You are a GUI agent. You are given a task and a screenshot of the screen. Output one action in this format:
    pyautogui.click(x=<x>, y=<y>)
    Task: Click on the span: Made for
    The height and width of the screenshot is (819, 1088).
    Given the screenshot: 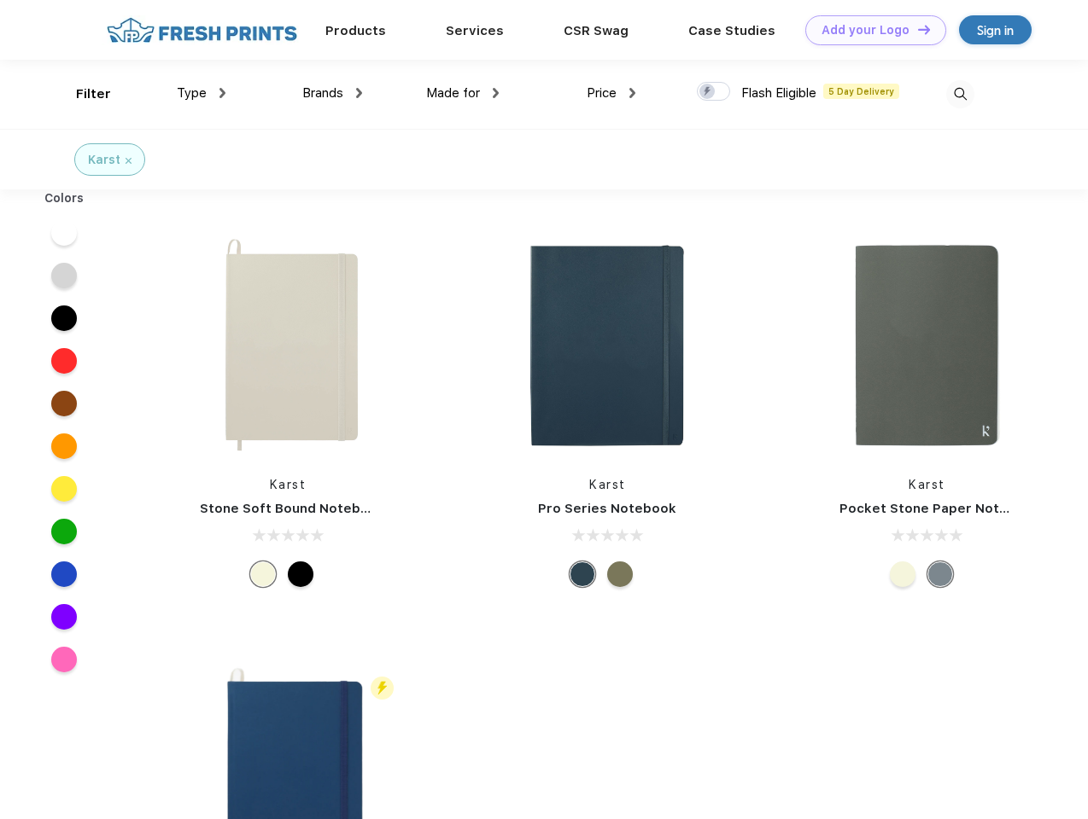 What is the action you would take?
    pyautogui.click(x=452, y=93)
    